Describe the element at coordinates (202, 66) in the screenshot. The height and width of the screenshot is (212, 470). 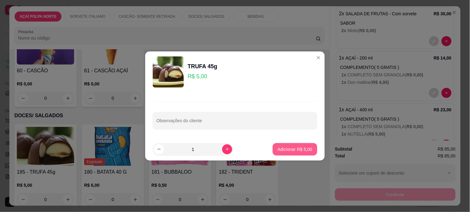
I see `div: TRUFA 45g` at that location.